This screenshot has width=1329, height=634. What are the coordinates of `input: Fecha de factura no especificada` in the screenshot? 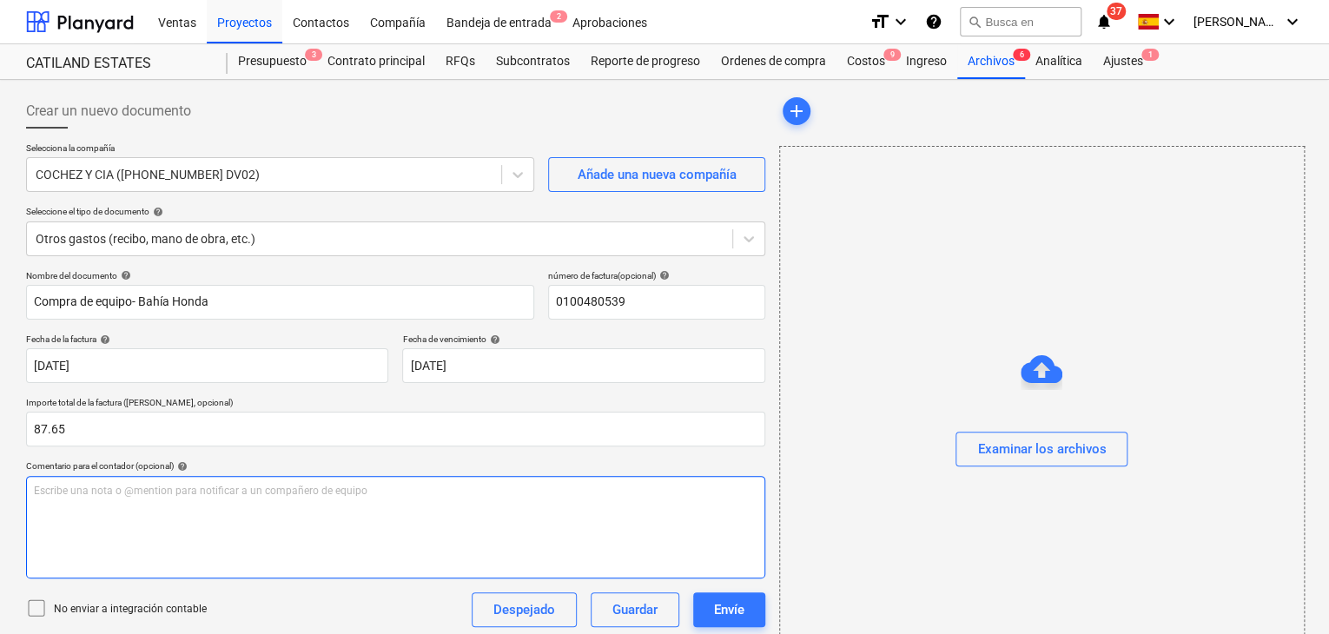 It's located at (207, 366).